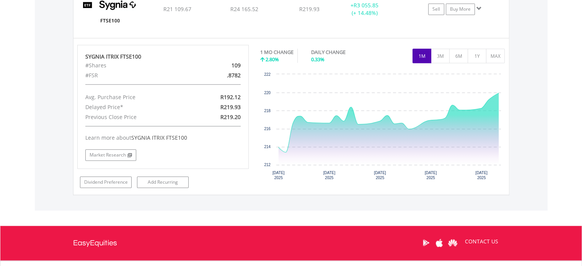 Image resolution: width=582 pixels, height=266 pixels. I want to click on div: 109, so click(218, 65).